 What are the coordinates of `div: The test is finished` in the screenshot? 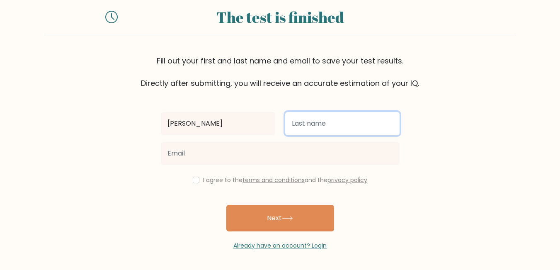 It's located at (280, 17).